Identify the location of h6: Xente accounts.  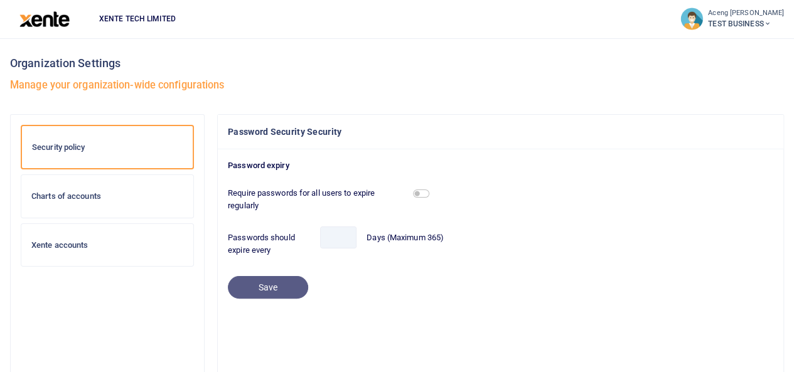
(107, 246).